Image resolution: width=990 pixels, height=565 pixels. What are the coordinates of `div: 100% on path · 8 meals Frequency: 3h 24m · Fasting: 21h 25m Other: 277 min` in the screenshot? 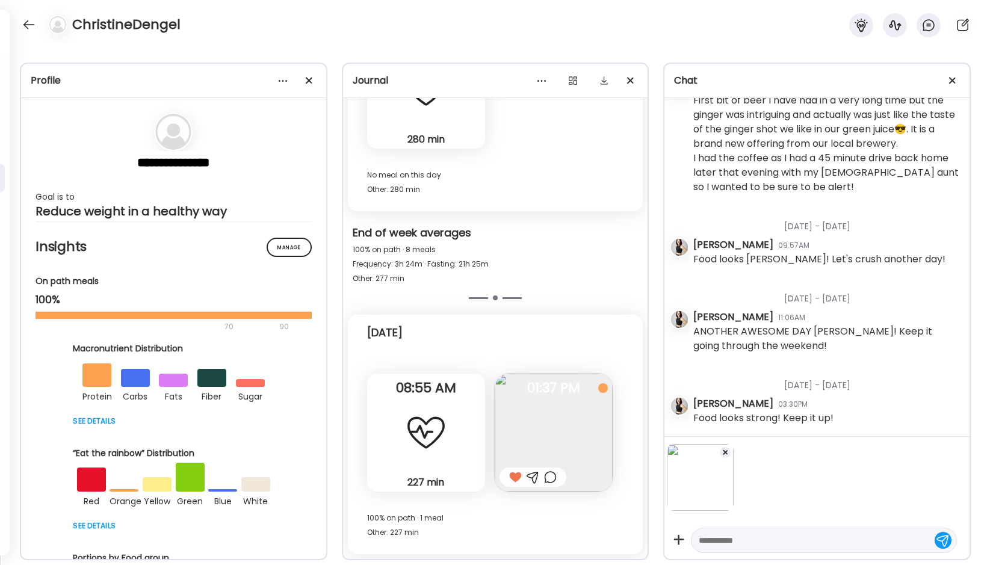 It's located at (495, 264).